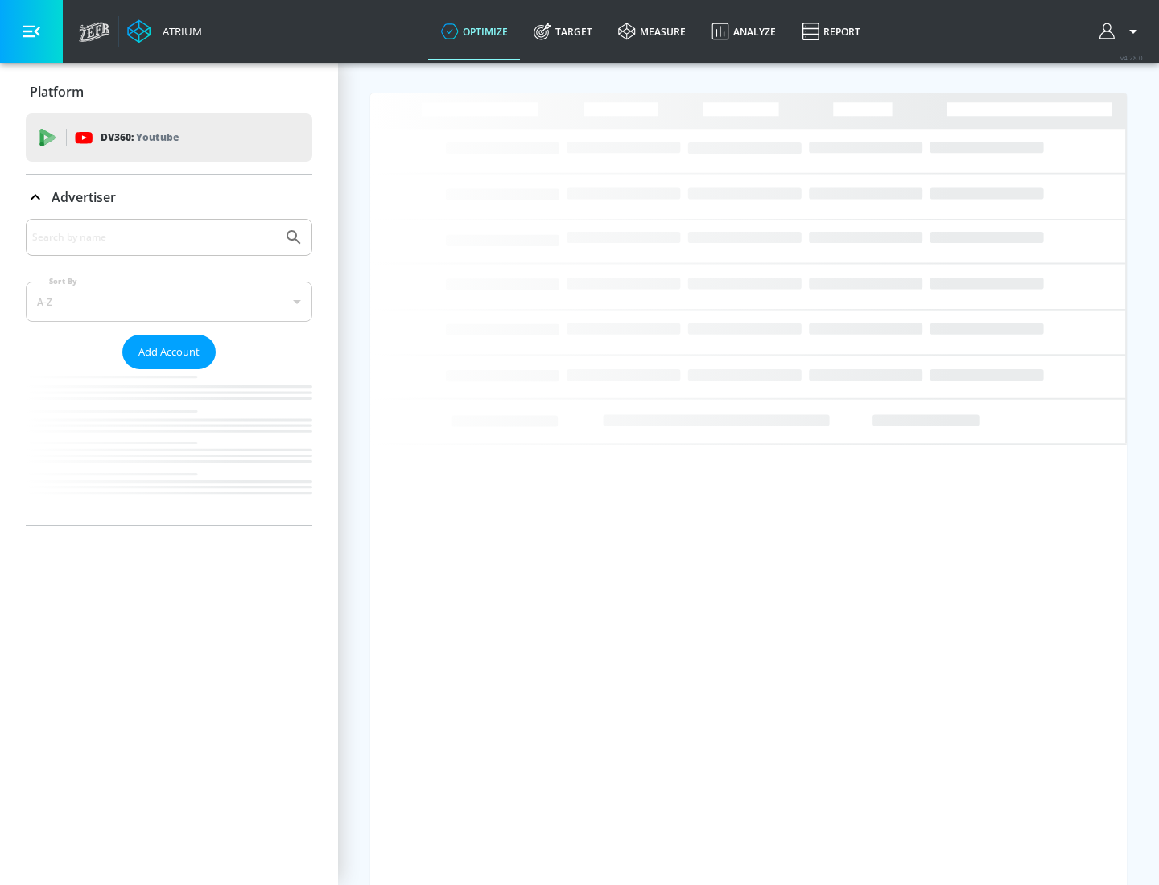  I want to click on a: measure, so click(652, 31).